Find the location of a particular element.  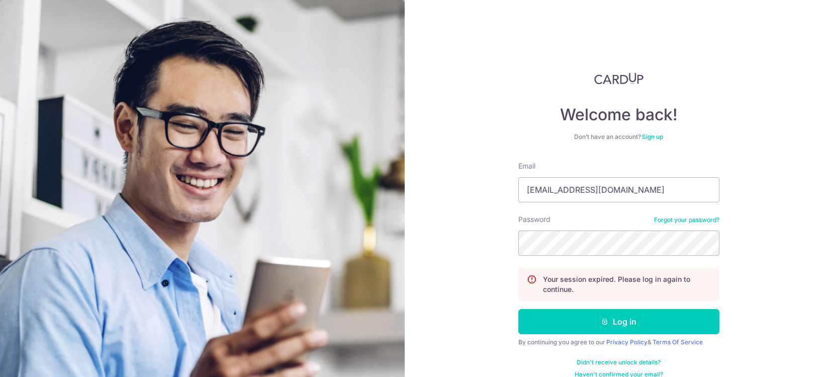

div: By continuing you agree to our & is located at coordinates (619, 342).